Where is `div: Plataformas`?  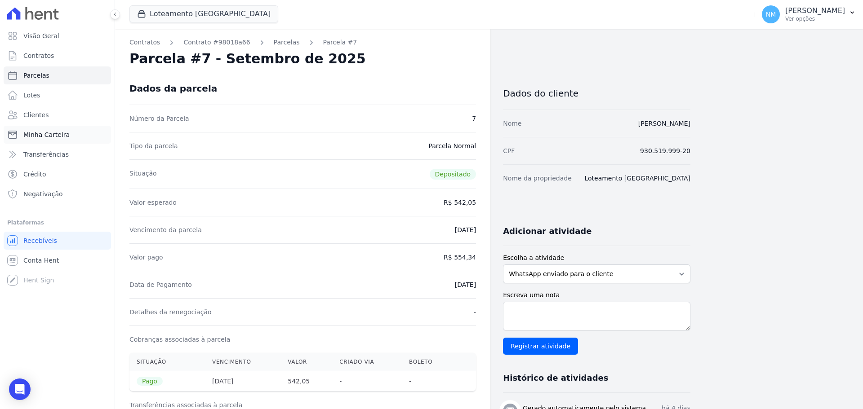 div: Plataformas is located at coordinates (57, 223).